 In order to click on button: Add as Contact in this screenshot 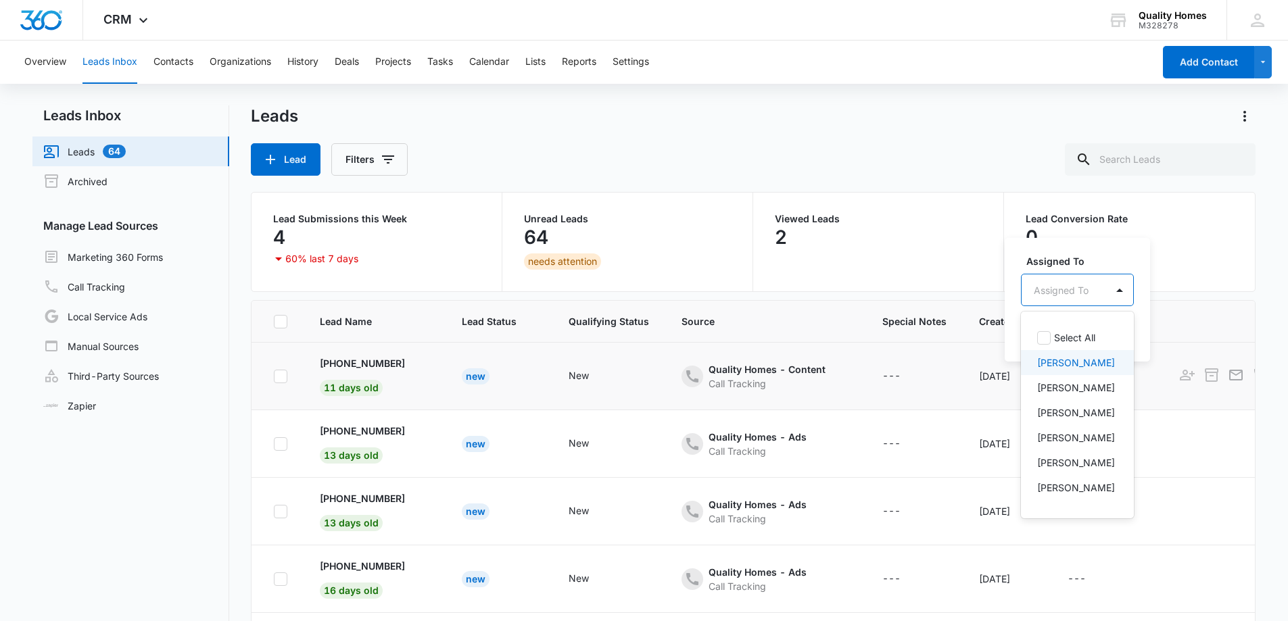, I will do `click(1187, 375)`.